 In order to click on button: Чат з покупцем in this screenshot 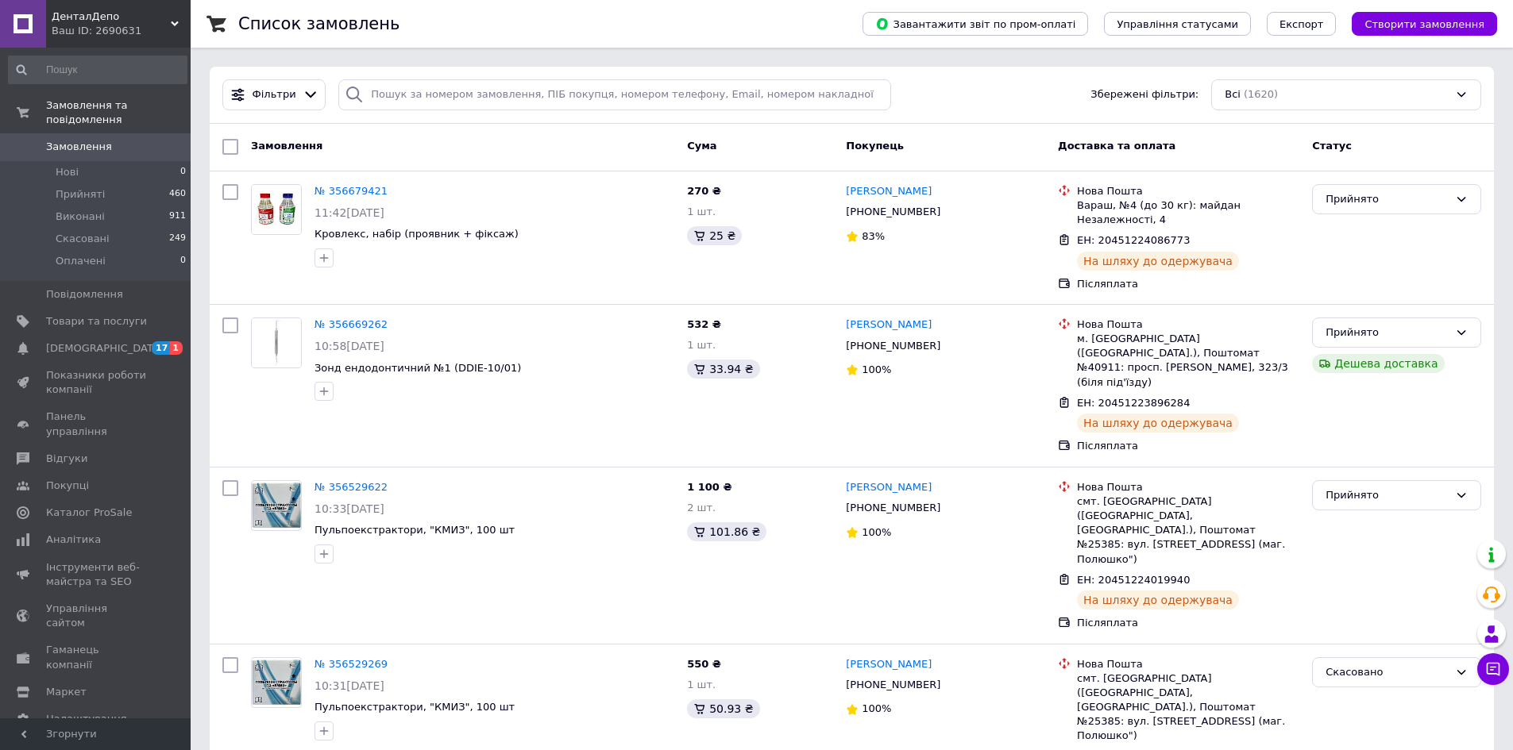, I will do `click(1493, 669)`.